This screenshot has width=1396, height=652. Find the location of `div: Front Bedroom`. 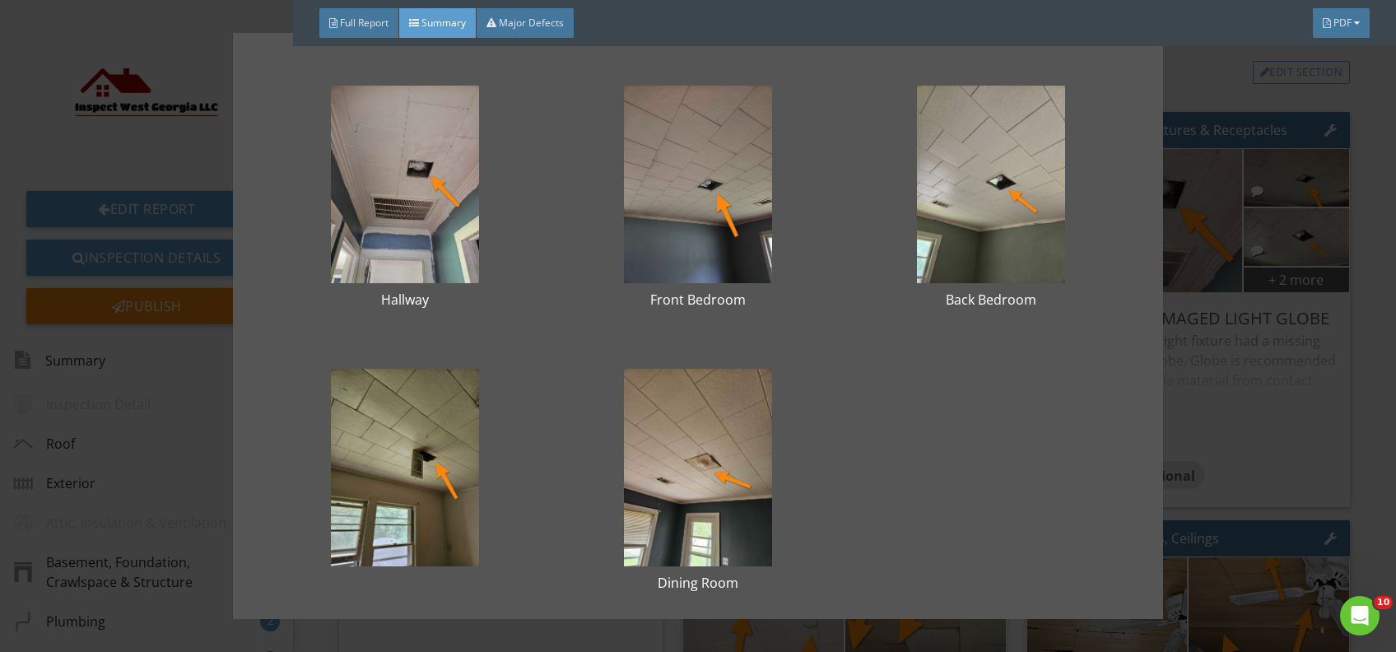

div: Front Bedroom is located at coordinates (698, 300).